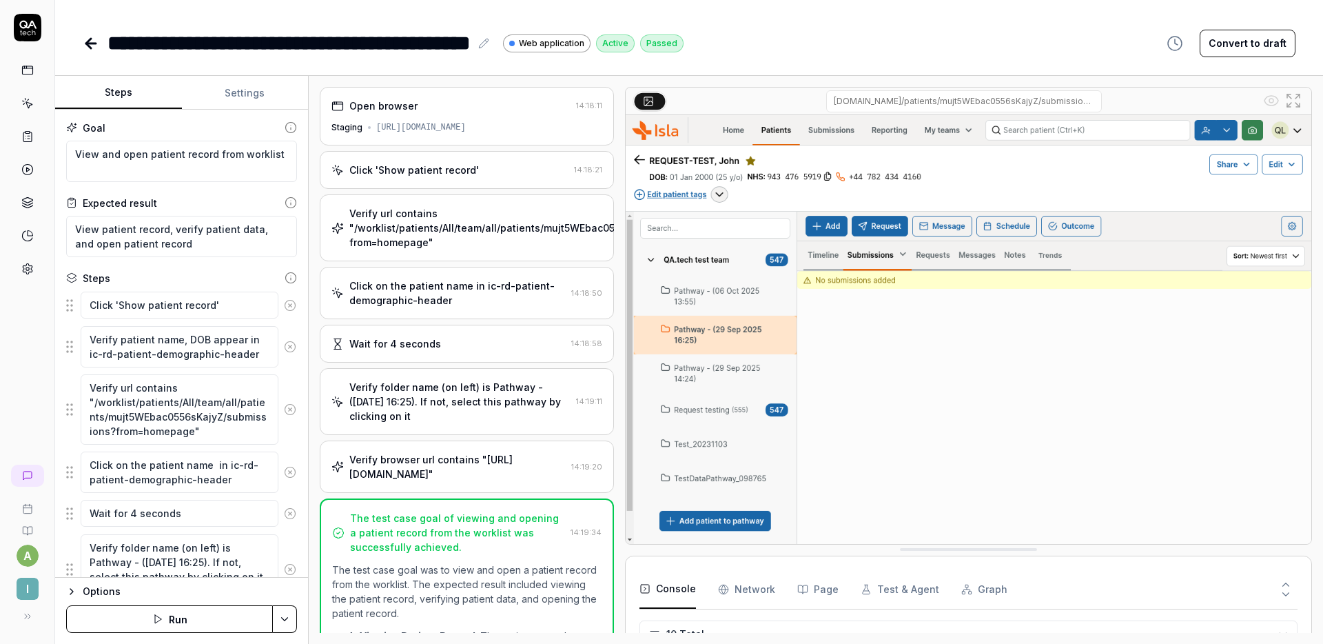 This screenshot has height=644, width=1323. Describe the element at coordinates (587, 467) in the screenshot. I see `time: 14:19:20` at that location.